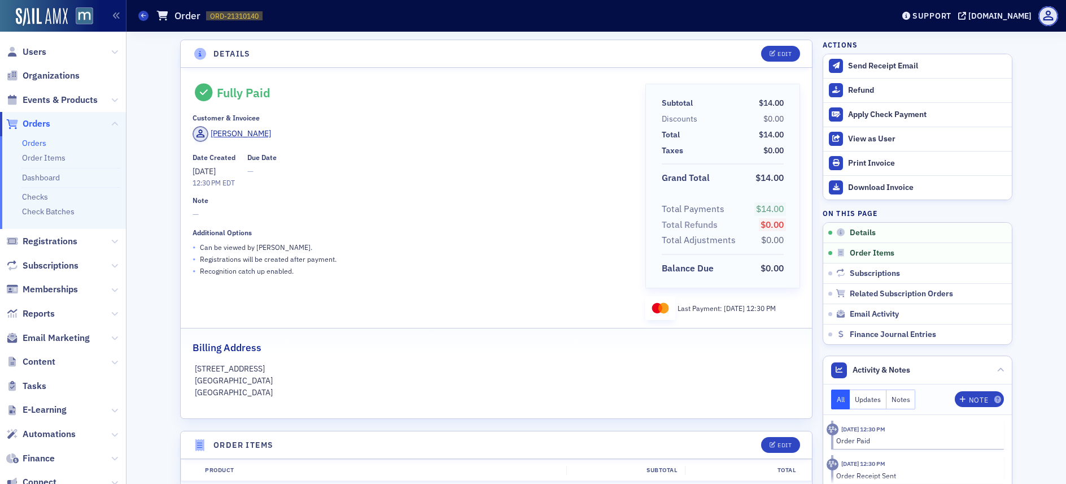 This screenshot has width=1066, height=484. Describe the element at coordinates (918, 187) in the screenshot. I see `a: Download Invoice` at that location.